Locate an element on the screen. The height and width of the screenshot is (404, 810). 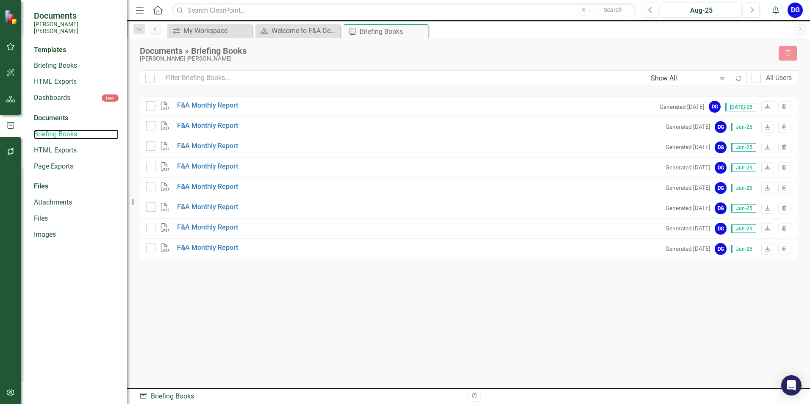
div: Templates is located at coordinates (76, 50).